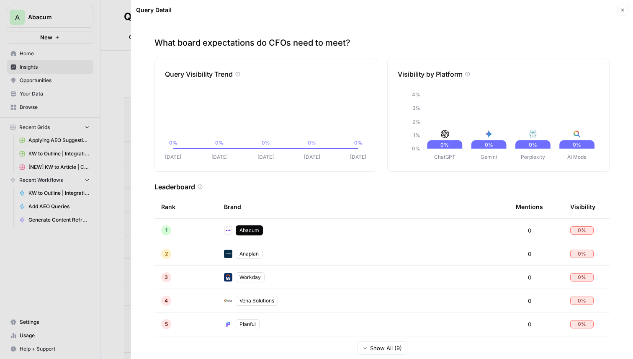 The height and width of the screenshot is (359, 633). What do you see at coordinates (166, 230) in the screenshot?
I see `span: 1` at bounding box center [166, 230].